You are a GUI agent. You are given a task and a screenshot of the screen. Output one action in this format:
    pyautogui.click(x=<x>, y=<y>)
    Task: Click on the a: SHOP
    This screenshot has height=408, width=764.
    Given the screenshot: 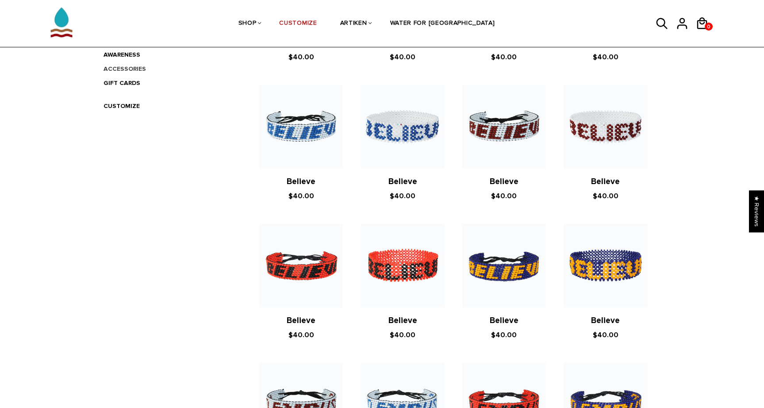 What is the action you would take?
    pyautogui.click(x=247, y=24)
    